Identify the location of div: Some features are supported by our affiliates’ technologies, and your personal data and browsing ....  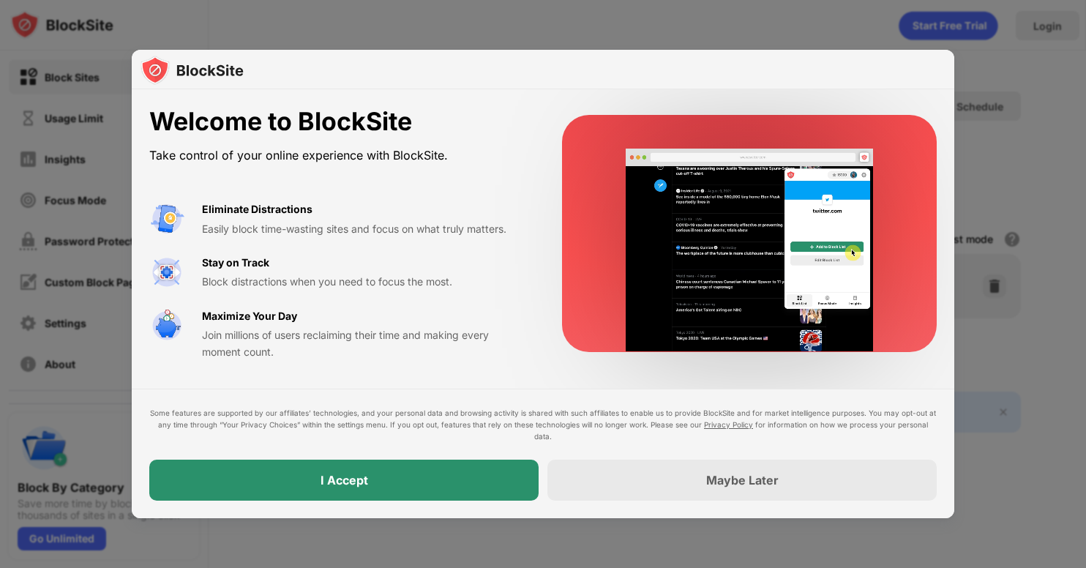
(543, 424).